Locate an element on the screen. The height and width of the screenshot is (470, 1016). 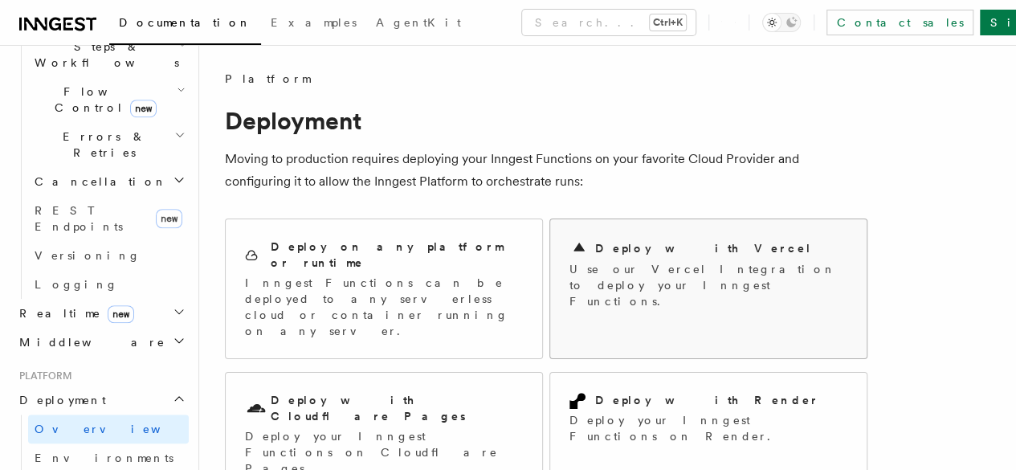
button: Steps & Workflows is located at coordinates (108, 55).